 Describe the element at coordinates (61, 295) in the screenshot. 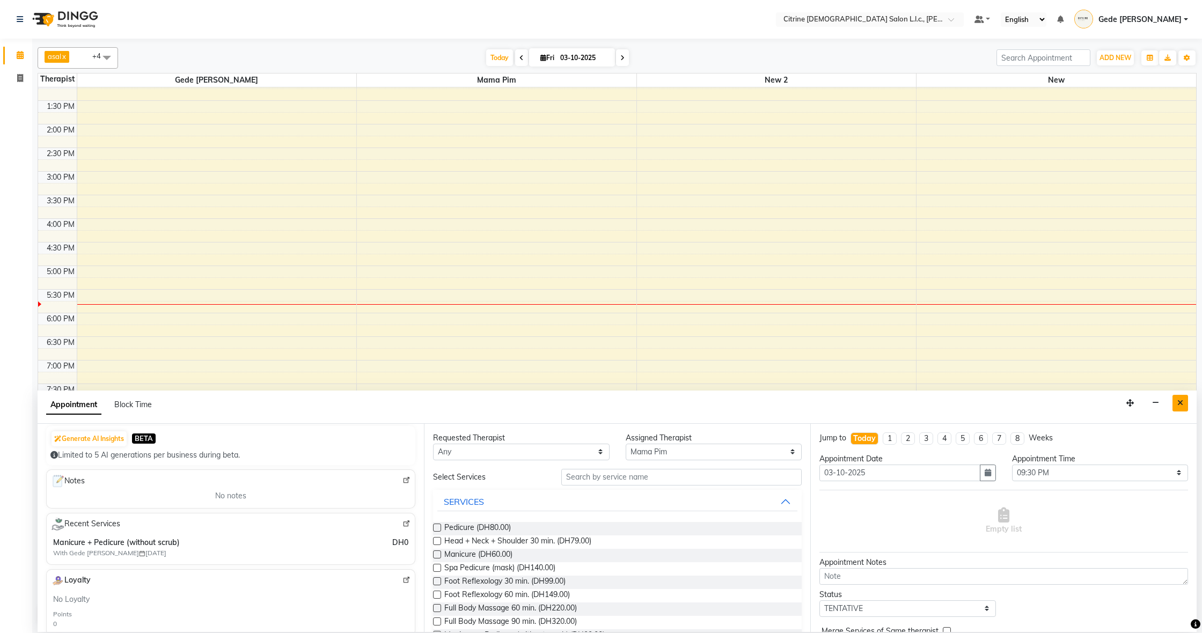

I see `div: 5:30 PM` at that location.